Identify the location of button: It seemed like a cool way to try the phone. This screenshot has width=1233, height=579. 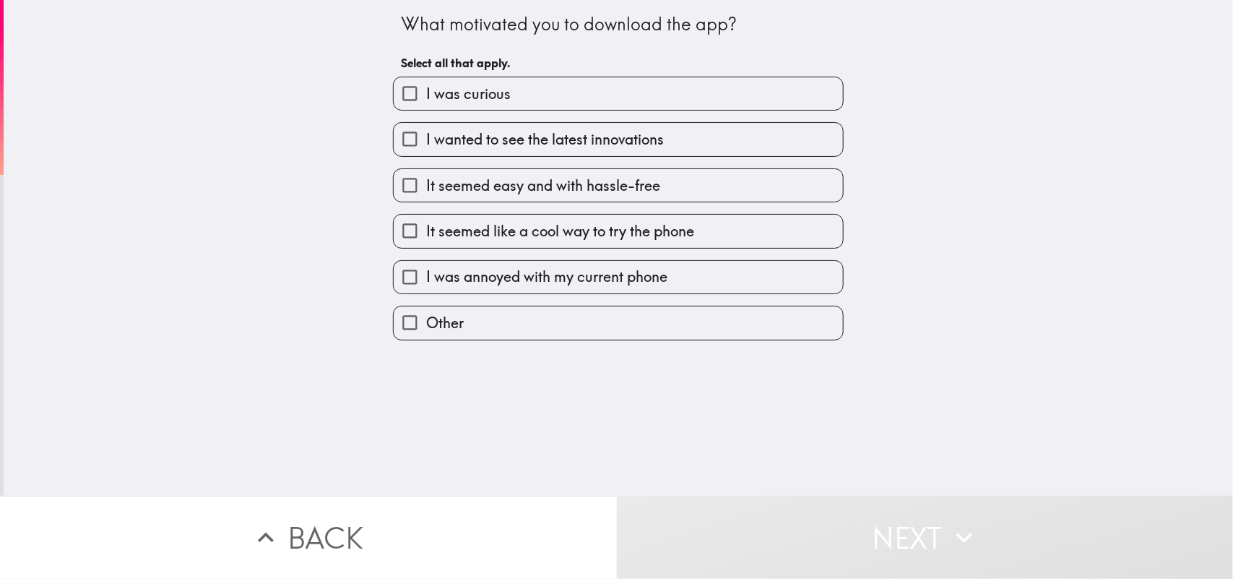
(618, 230).